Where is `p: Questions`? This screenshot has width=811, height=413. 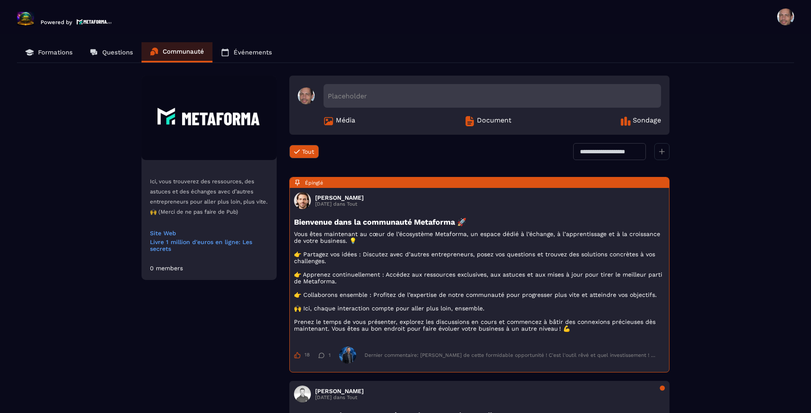
p: Questions is located at coordinates (117, 52).